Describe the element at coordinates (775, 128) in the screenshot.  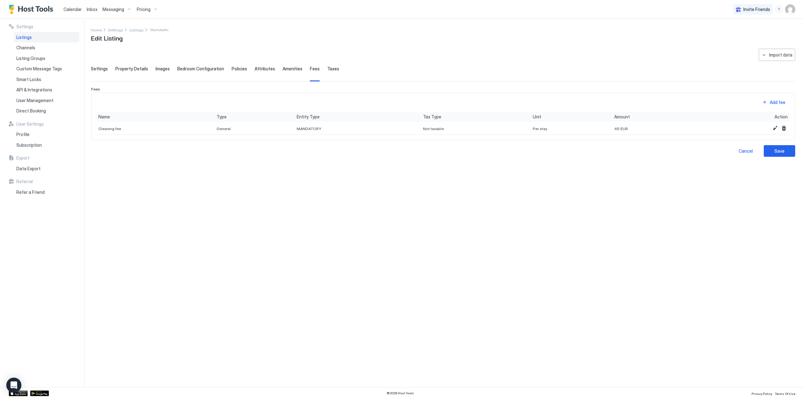
I see `button: Edit` at that location.